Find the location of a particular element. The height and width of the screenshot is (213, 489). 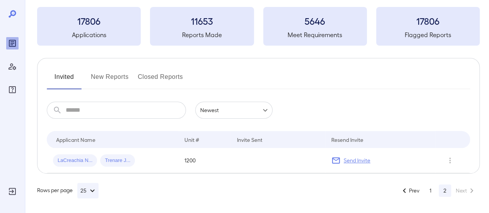

h5: Reports Made is located at coordinates (202, 35).